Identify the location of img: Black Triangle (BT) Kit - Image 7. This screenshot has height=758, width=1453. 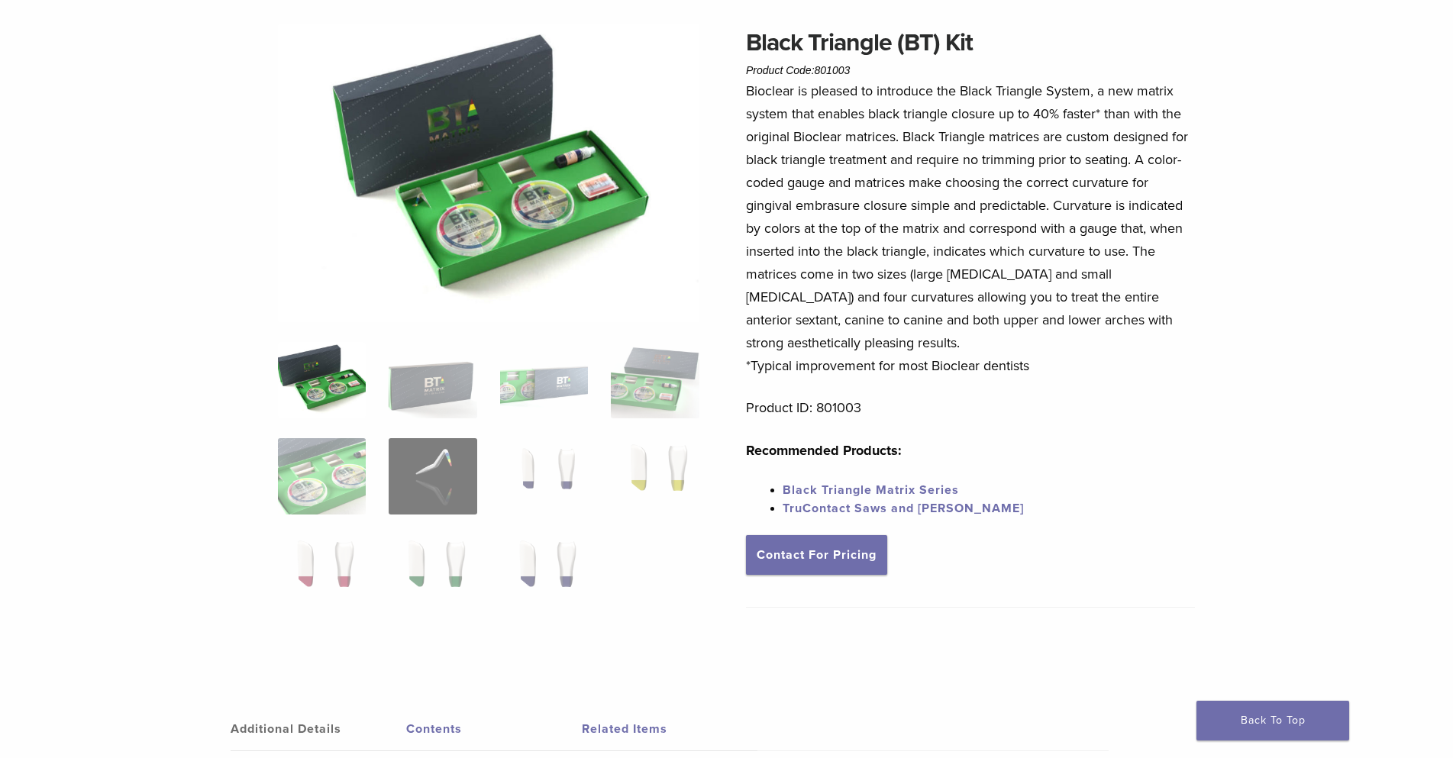
(544, 476).